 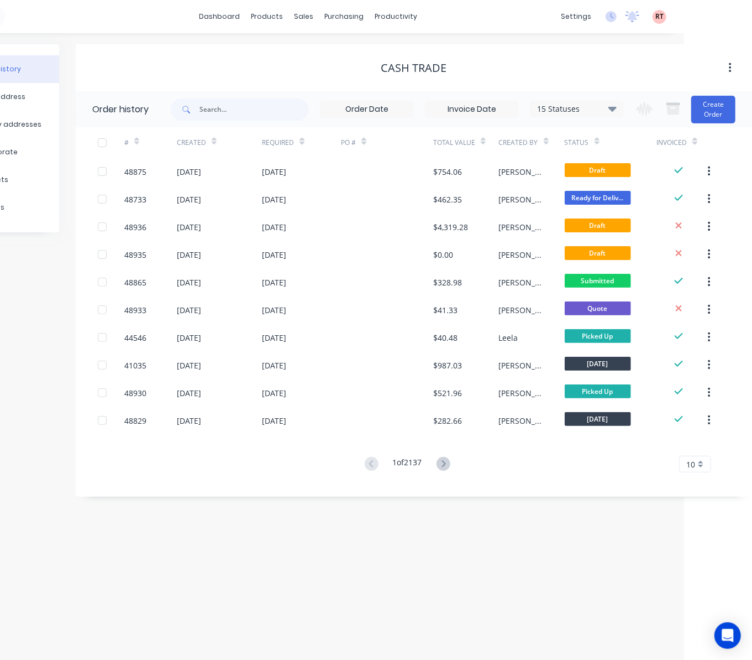 What do you see at coordinates (135, 171) in the screenshot?
I see `div: 48875` at bounding box center [135, 171].